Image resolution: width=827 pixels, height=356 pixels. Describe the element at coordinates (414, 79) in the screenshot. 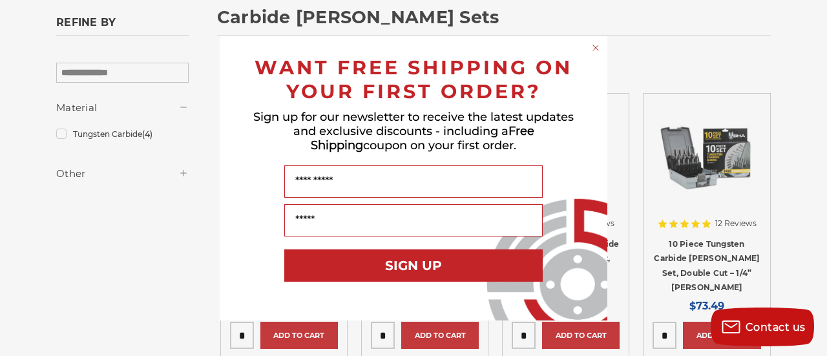

I see `span: WANT FREE SHIPPING ON YOUR FIRST ORDER?` at that location.